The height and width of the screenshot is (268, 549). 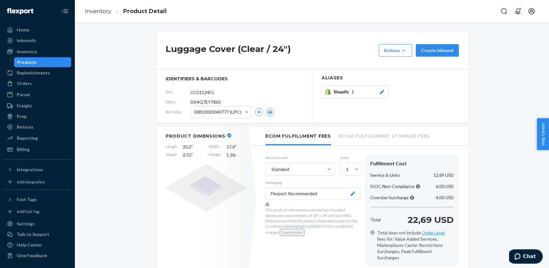 I want to click on span: 1, so click(x=353, y=92).